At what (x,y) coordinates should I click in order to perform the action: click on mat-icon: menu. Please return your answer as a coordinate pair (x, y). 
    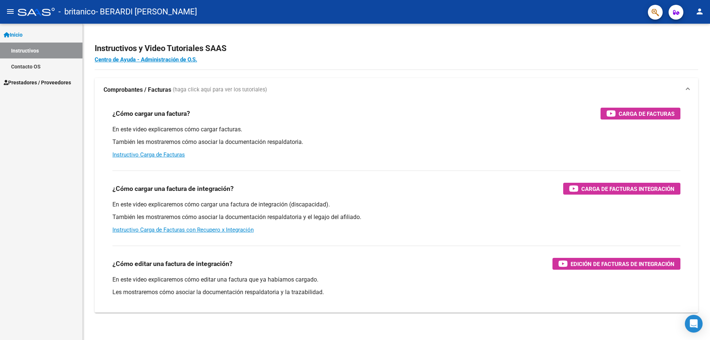
    Looking at the image, I should click on (10, 11).